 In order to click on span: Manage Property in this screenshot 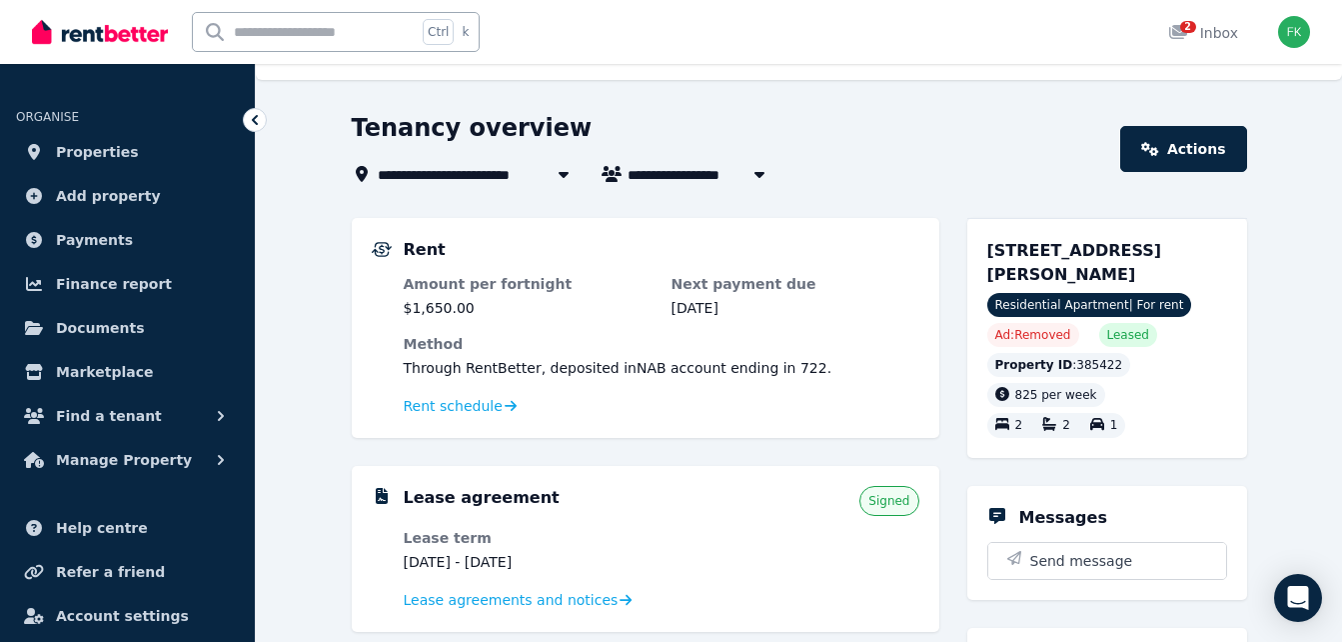, I will do `click(124, 460)`.